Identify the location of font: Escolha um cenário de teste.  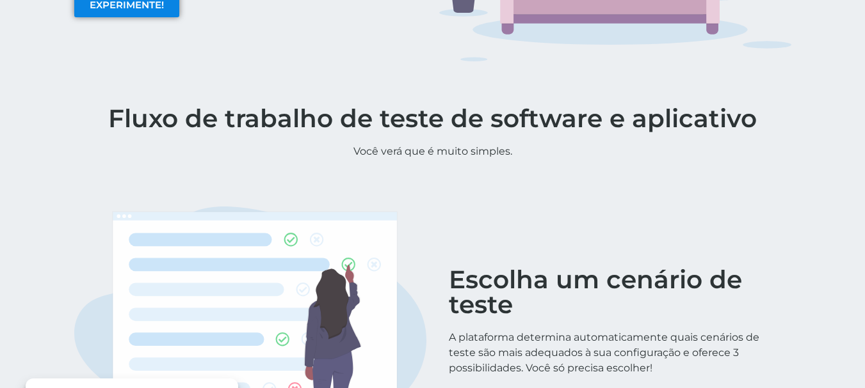
(595, 292).